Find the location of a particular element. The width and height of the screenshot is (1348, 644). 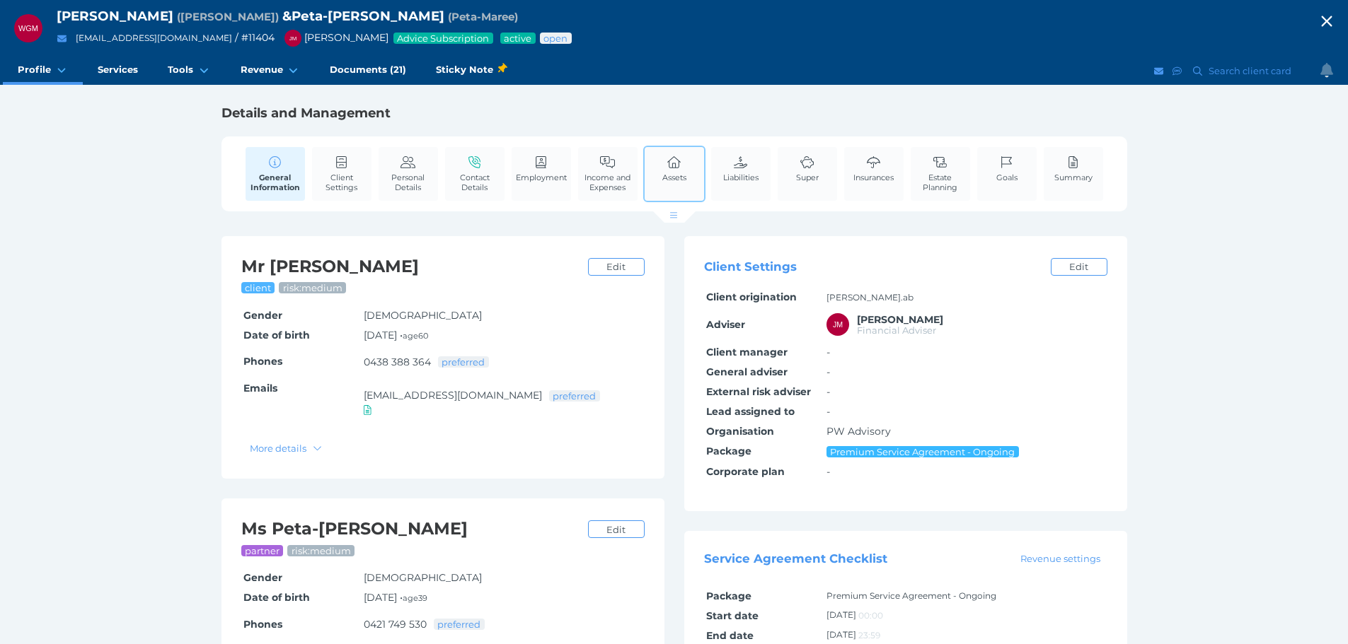

span: partner is located at coordinates (262, 551).